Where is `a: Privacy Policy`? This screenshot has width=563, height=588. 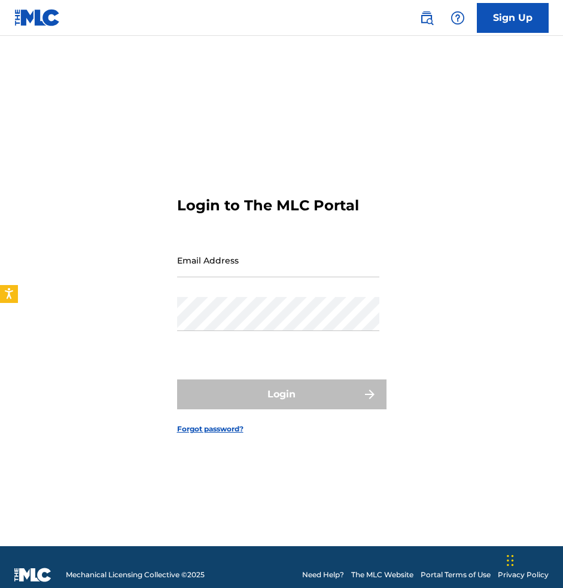 a: Privacy Policy is located at coordinates (523, 575).